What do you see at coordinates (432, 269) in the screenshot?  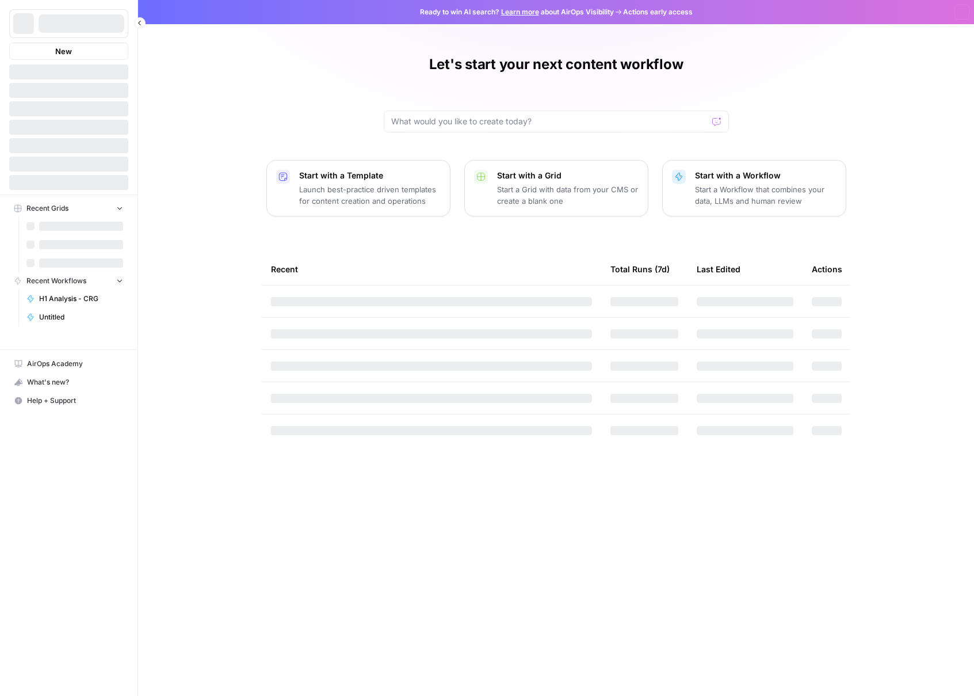 I see `div: Recent` at bounding box center [432, 269].